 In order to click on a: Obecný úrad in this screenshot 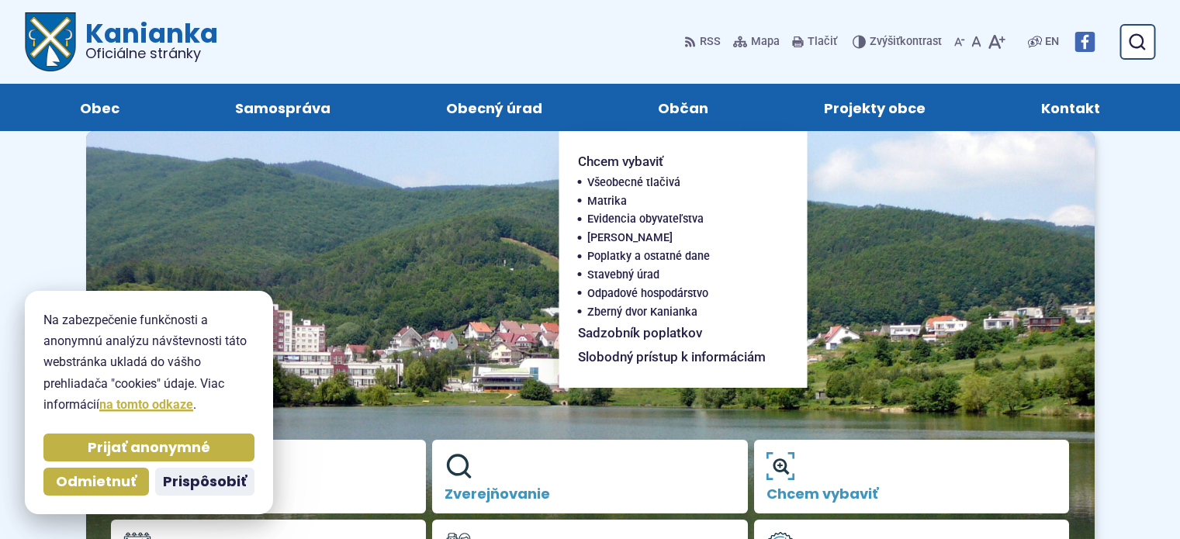, I will do `click(493, 107)`.